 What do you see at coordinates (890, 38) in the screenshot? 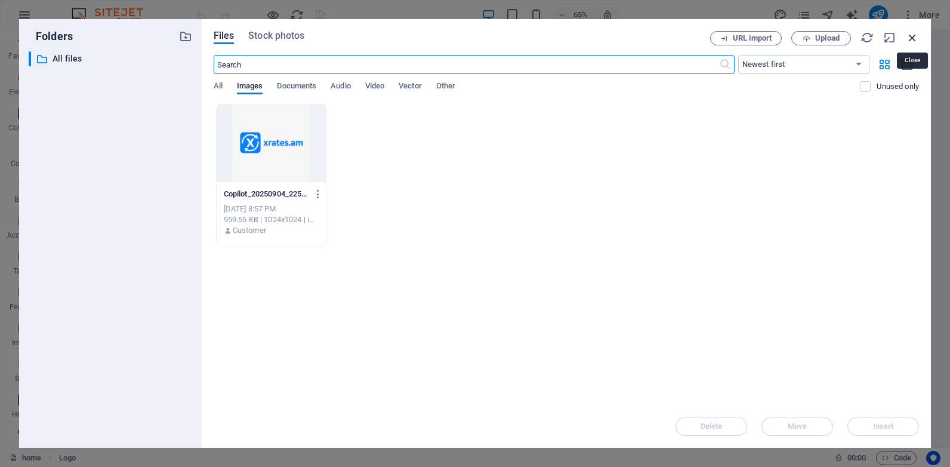
I see `i: Minimize` at bounding box center [890, 38].